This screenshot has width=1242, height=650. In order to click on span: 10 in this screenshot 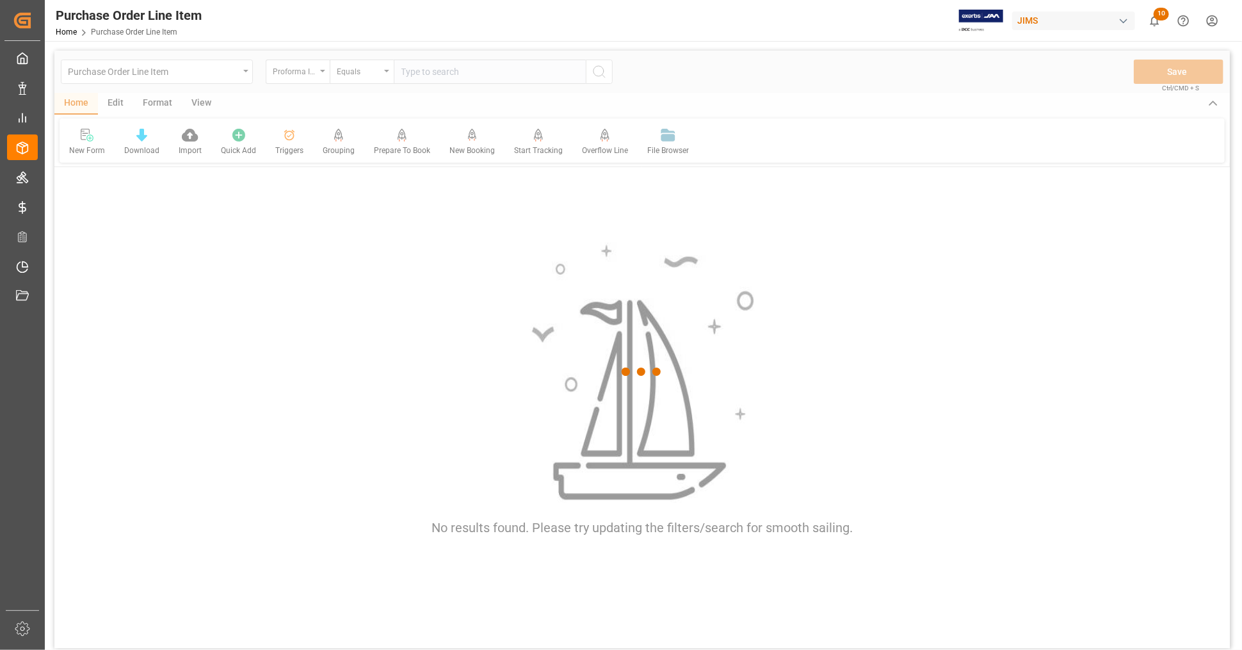, I will do `click(1162, 14)`.